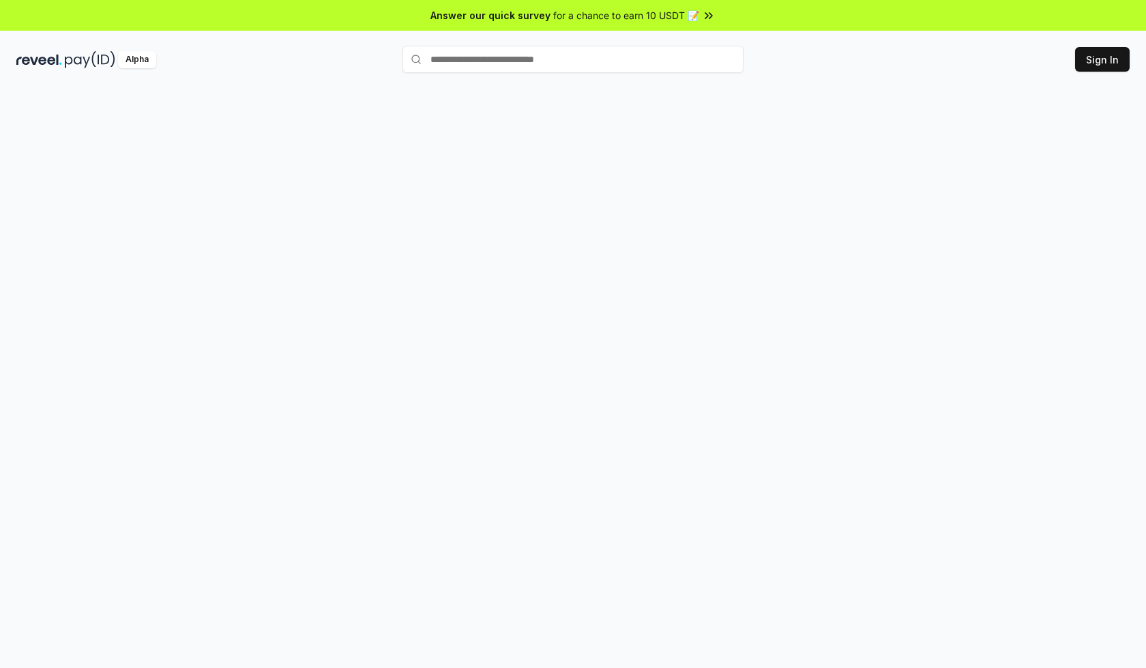  Describe the element at coordinates (137, 59) in the screenshot. I see `div: Alpha` at that location.